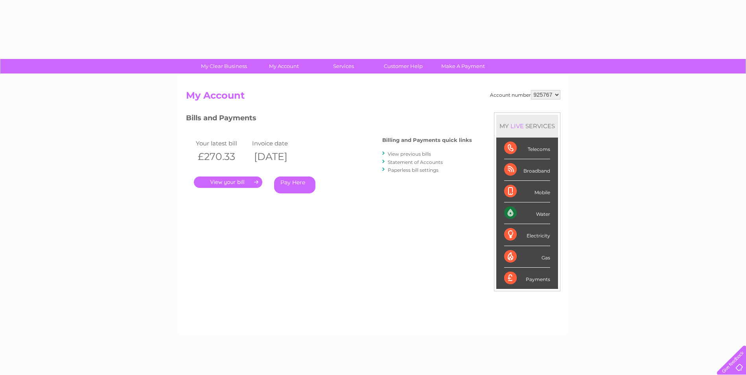 The image size is (746, 375). Describe the element at coordinates (294, 185) in the screenshot. I see `a: Pay Here` at that location.